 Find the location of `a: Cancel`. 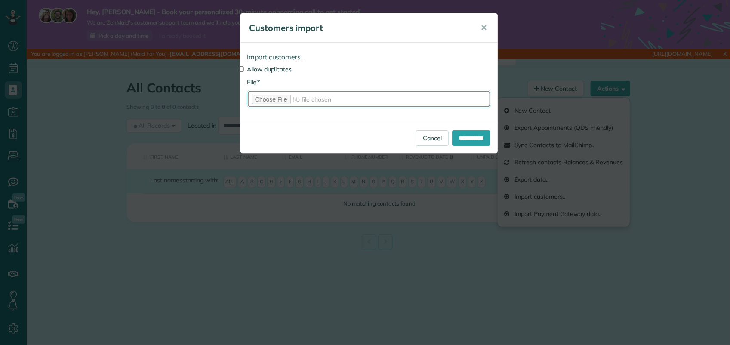

a: Cancel is located at coordinates (432, 138).